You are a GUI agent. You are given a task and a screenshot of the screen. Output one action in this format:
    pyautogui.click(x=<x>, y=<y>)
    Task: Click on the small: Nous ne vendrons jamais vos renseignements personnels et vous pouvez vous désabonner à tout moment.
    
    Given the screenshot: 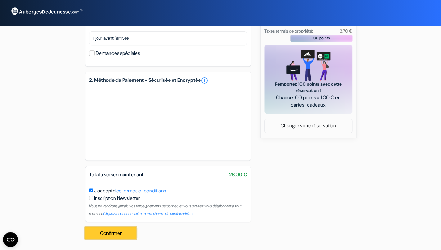 What is the action you would take?
    pyautogui.click(x=165, y=210)
    